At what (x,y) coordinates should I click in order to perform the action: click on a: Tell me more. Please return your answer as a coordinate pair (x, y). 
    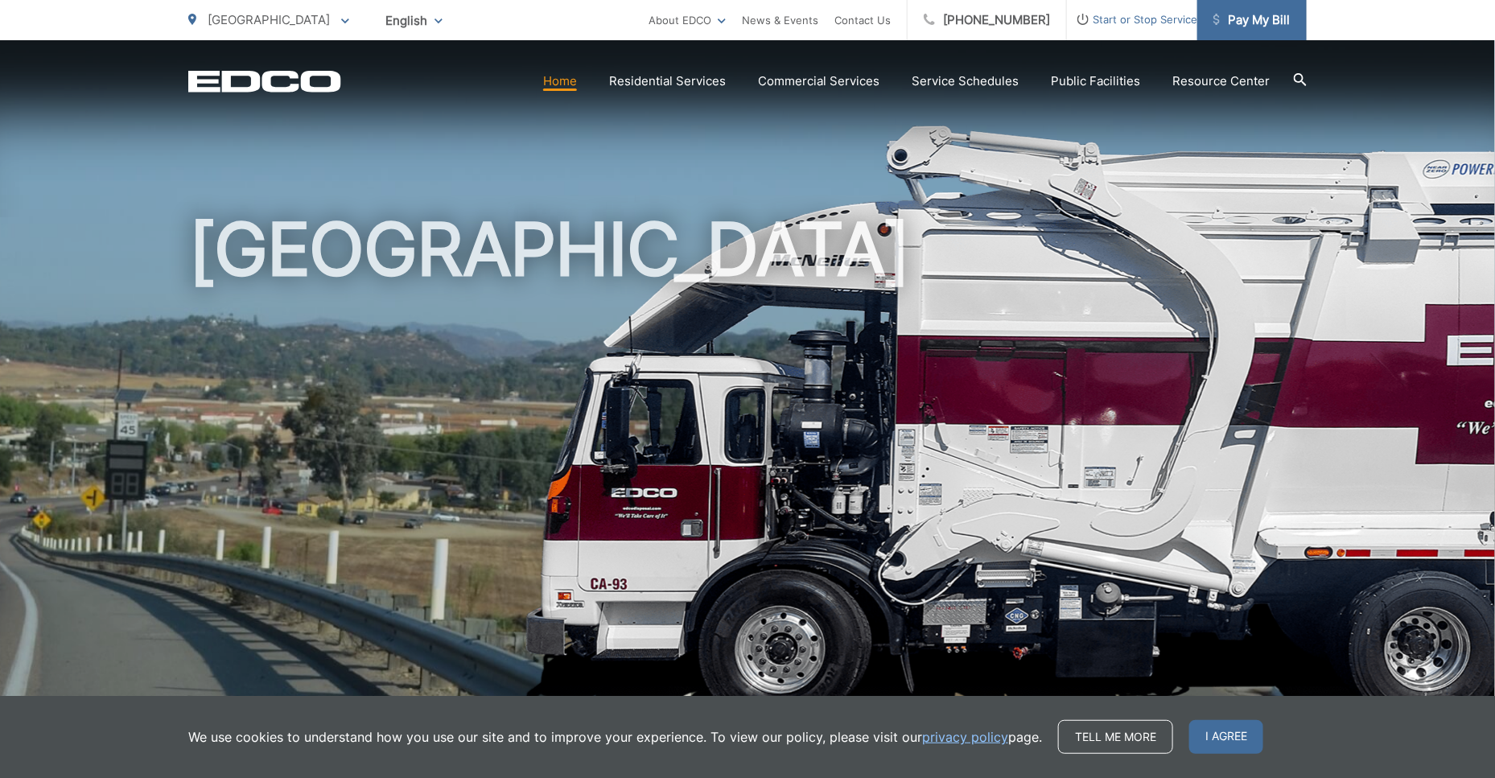
    Looking at the image, I should click on (1115, 737).